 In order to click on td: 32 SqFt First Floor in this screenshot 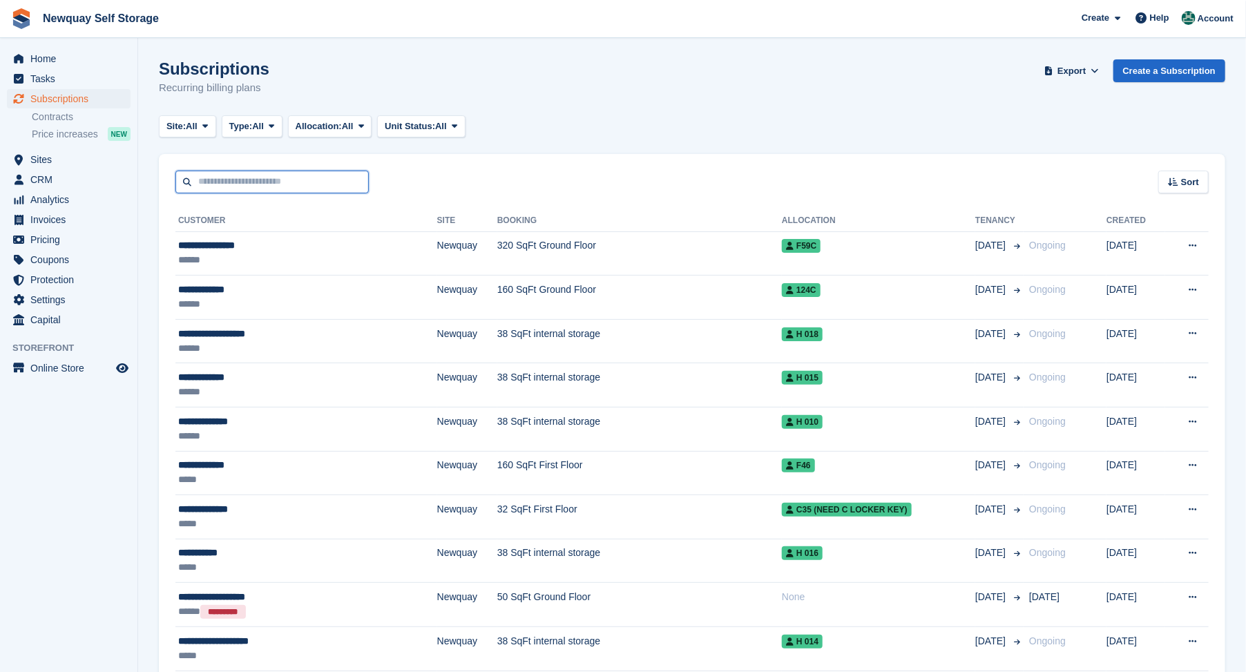, I will do `click(639, 517)`.